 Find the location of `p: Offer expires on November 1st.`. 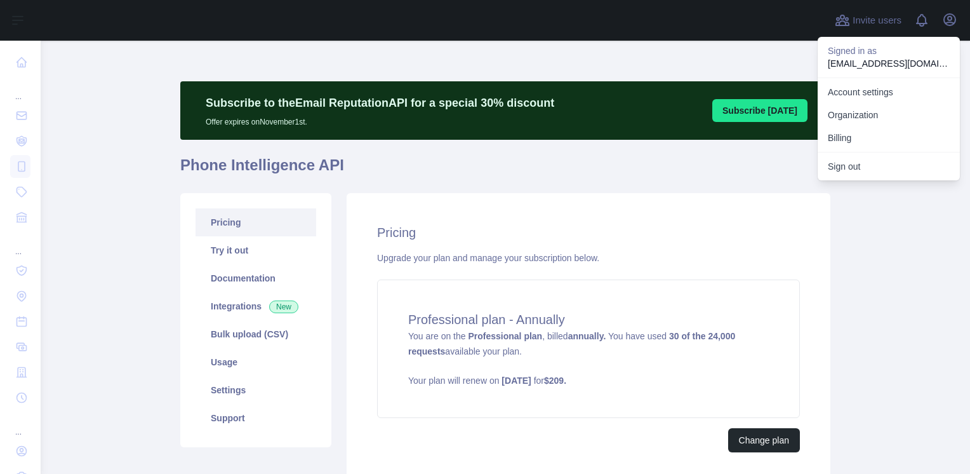

p: Offer expires on November 1st. is located at coordinates (380, 119).